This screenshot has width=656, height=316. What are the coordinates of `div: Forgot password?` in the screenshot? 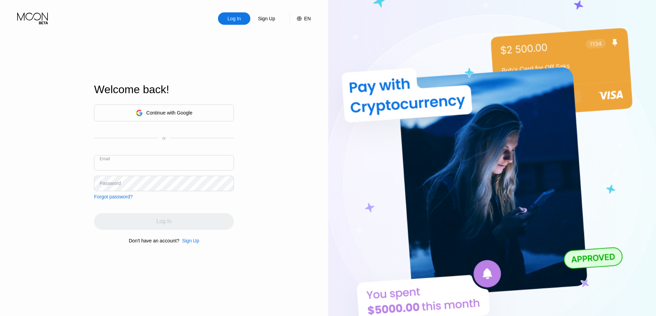 It's located at (113, 197).